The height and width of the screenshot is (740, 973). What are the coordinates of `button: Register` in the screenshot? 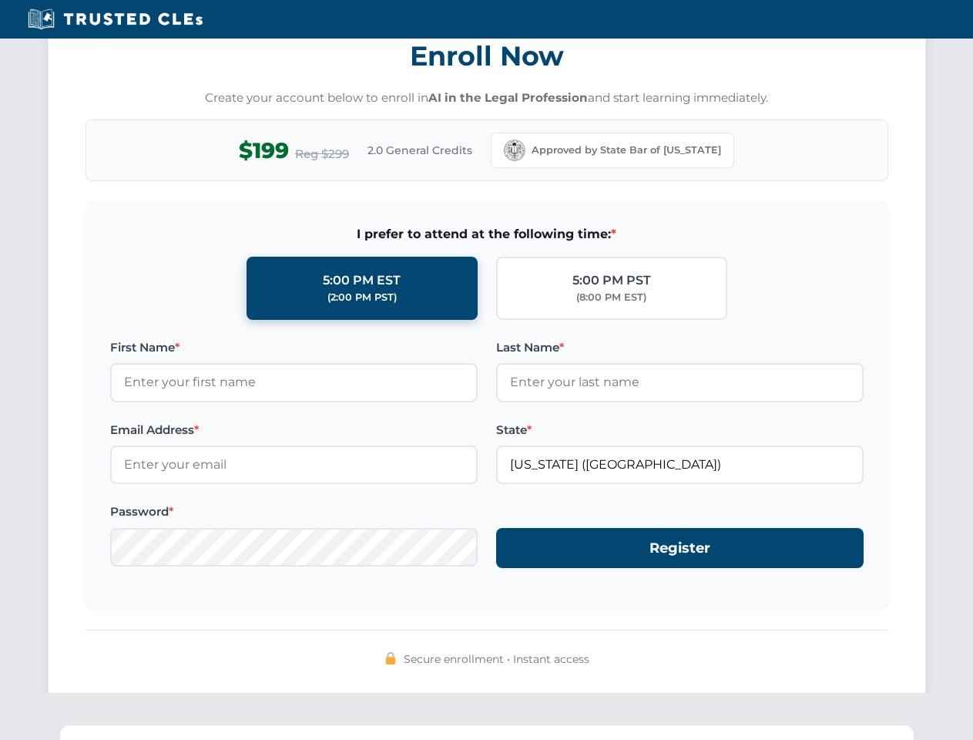 It's located at (680, 548).